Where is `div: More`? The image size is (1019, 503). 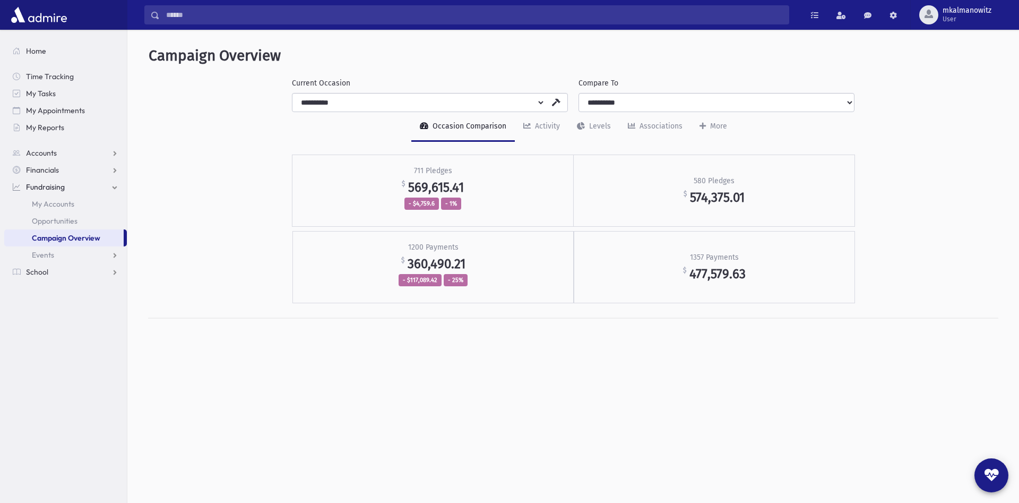 div: More is located at coordinates (717, 126).